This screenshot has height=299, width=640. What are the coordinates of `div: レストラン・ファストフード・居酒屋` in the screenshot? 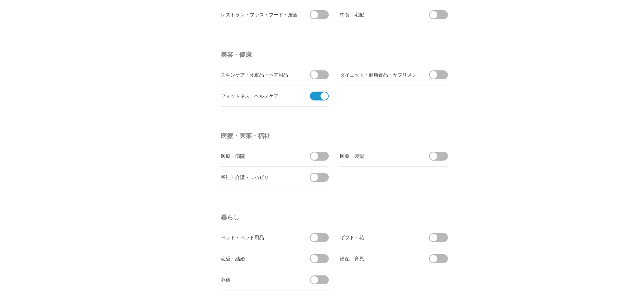 It's located at (259, 14).